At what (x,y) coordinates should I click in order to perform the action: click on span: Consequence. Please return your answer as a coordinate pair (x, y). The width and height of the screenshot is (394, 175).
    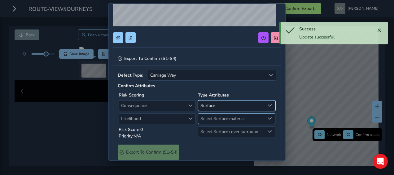
    Looking at the image, I should click on (152, 105).